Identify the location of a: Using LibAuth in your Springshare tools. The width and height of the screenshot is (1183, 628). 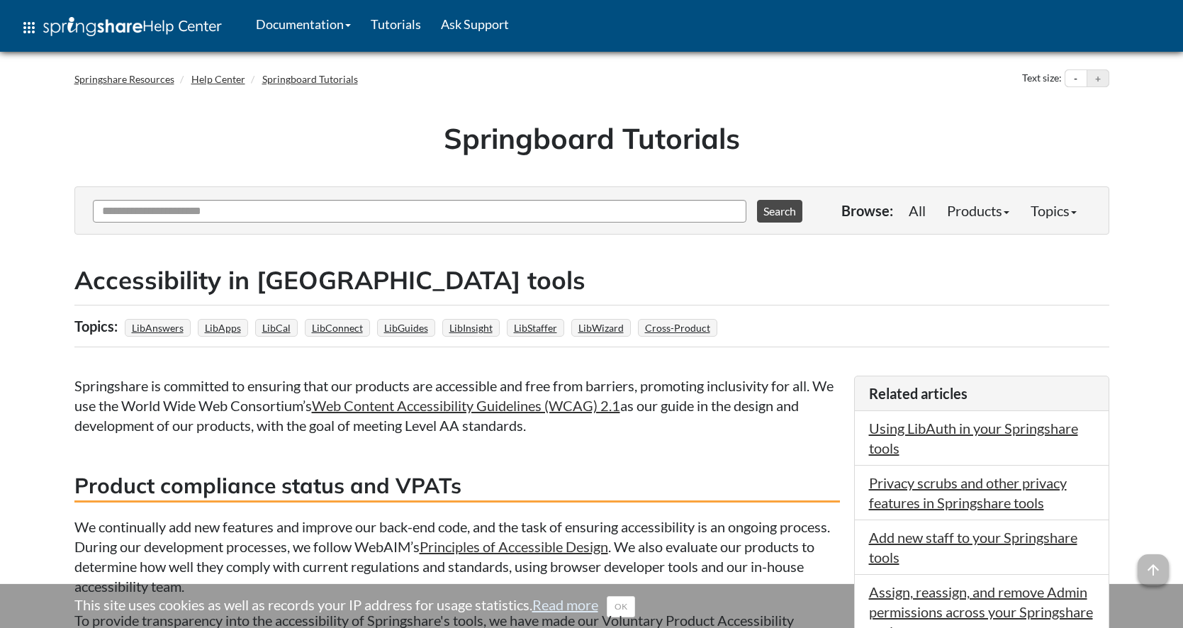
(974, 438).